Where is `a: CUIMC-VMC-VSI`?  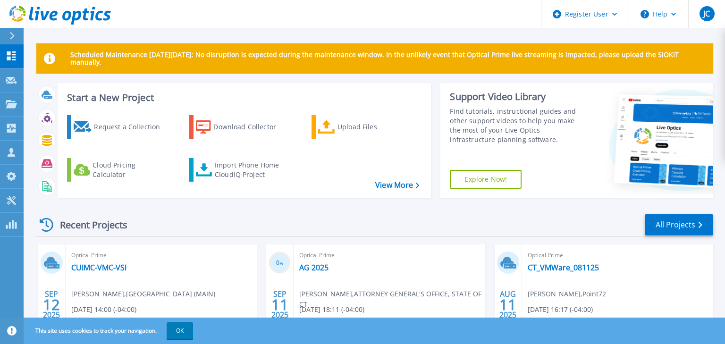
a: CUIMC-VMC-VSI is located at coordinates (99, 268).